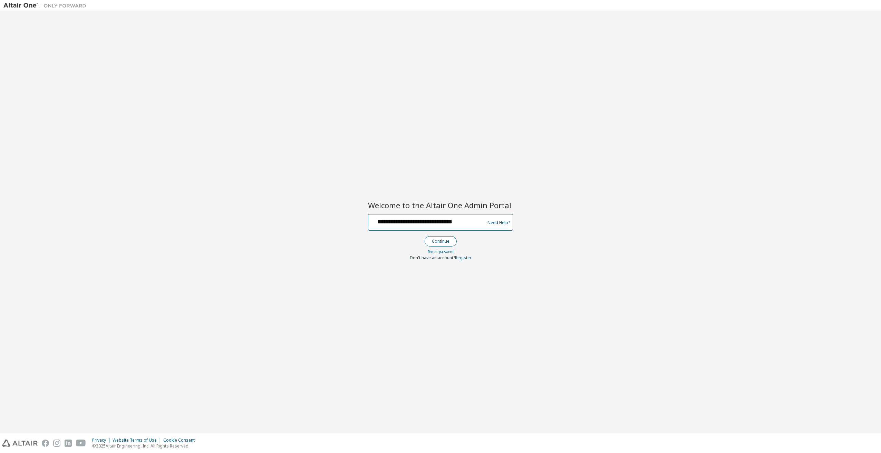 This screenshot has height=453, width=881. Describe the element at coordinates (102, 441) in the screenshot. I see `div: Privacy` at that location.